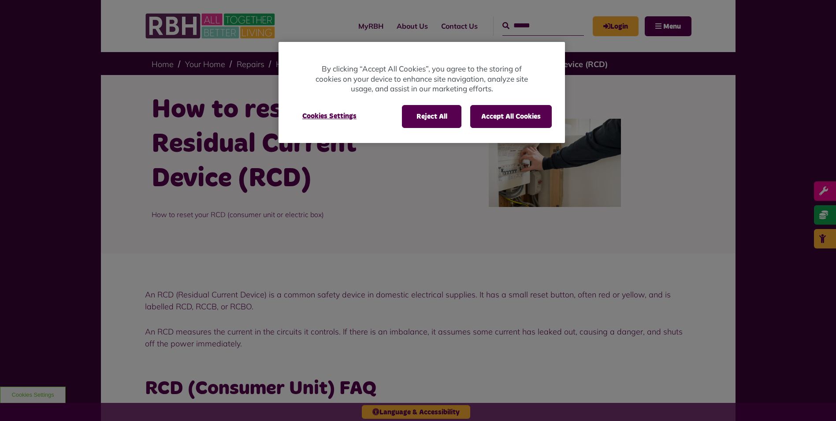  Describe the element at coordinates (511, 116) in the screenshot. I see `button: Accept All Cookies` at that location.